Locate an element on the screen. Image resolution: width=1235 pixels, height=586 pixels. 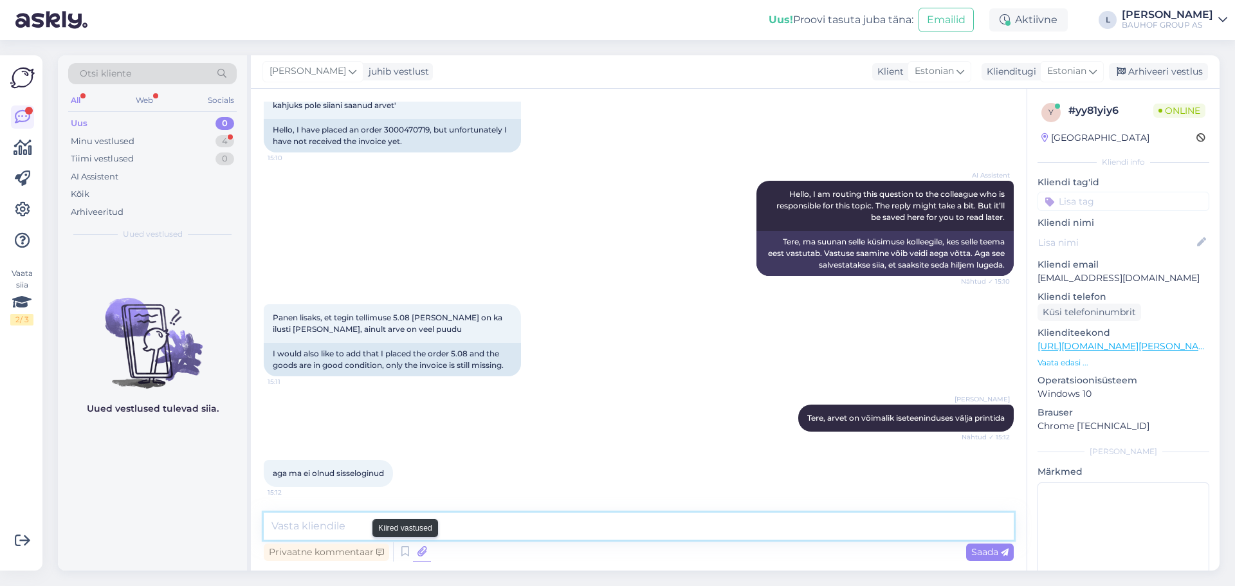
p: Uued vestlused tulevad siia. is located at coordinates (152, 408).